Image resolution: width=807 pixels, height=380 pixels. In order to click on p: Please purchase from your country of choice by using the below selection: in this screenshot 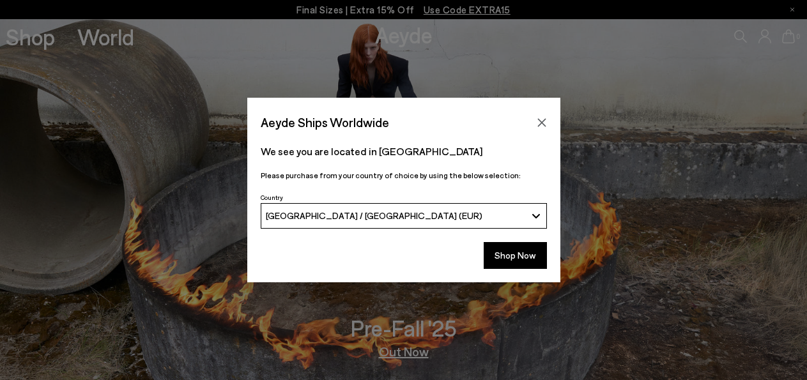, I will do `click(404, 175)`.